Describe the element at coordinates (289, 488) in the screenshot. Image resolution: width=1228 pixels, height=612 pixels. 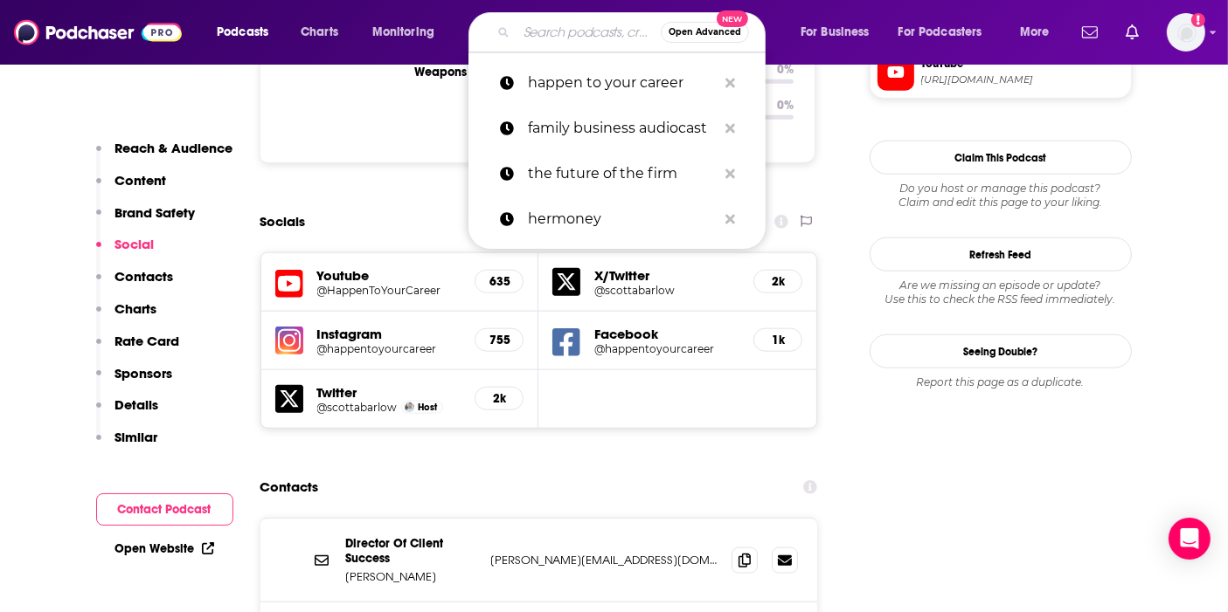
I see `h2: Contacts` at that location.